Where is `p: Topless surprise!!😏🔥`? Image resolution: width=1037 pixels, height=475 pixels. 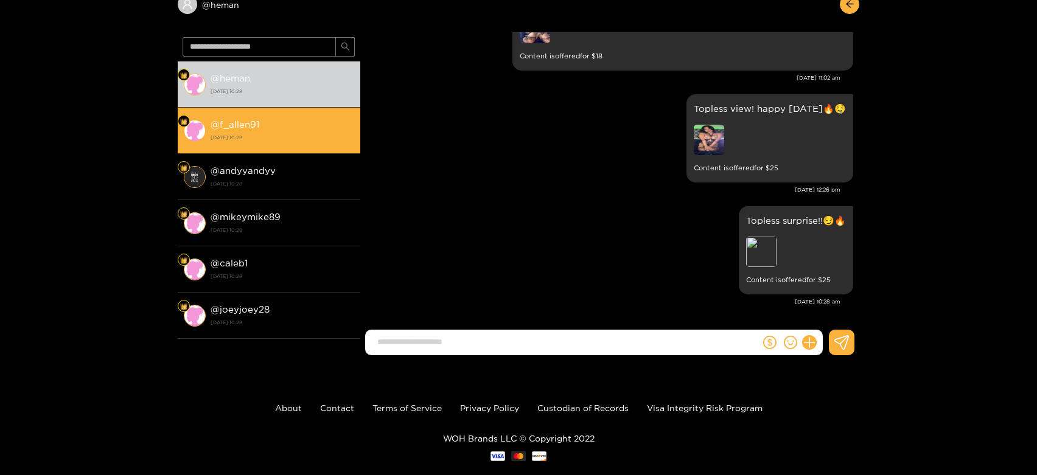
p: Topless surprise!!😏🔥 is located at coordinates (796, 220).